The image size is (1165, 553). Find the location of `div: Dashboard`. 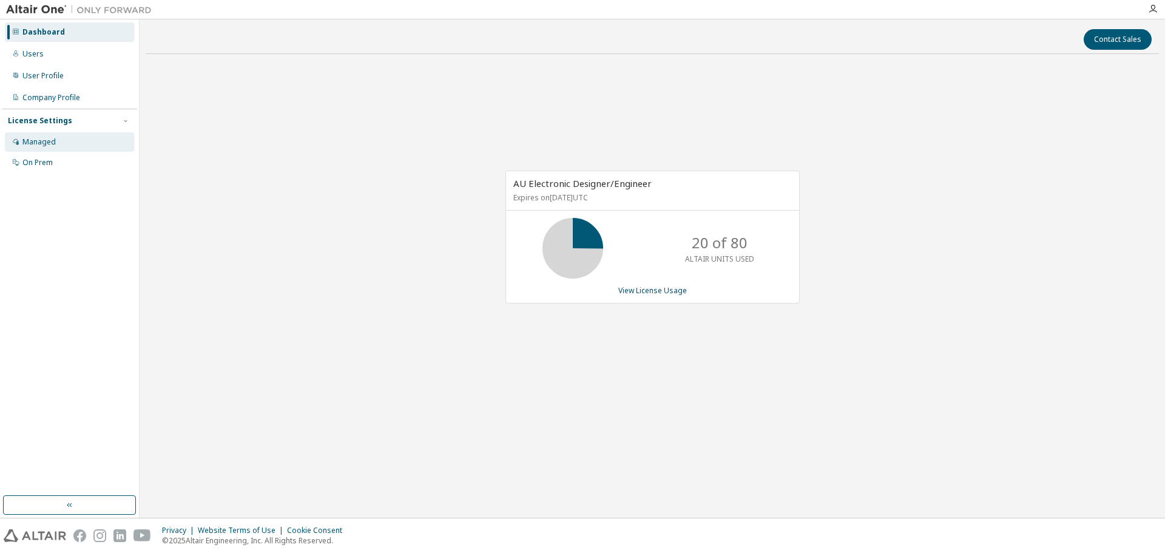

div: Dashboard is located at coordinates (44, 32).